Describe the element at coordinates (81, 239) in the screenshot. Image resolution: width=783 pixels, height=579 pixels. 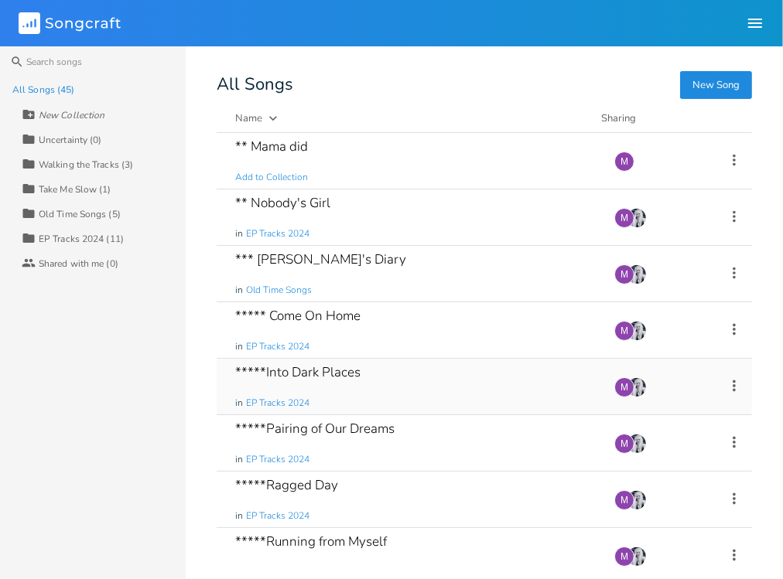
I see `div: EP Tracks 2024 (11)` at that location.